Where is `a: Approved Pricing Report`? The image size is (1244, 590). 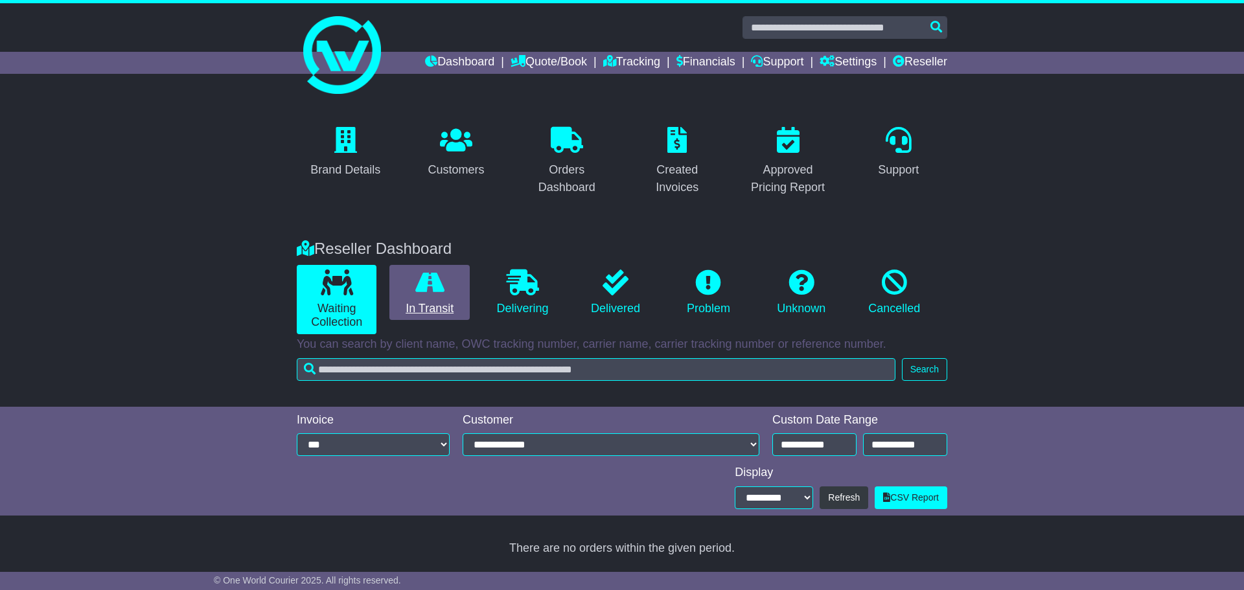
a: Approved Pricing Report is located at coordinates (788, 161).